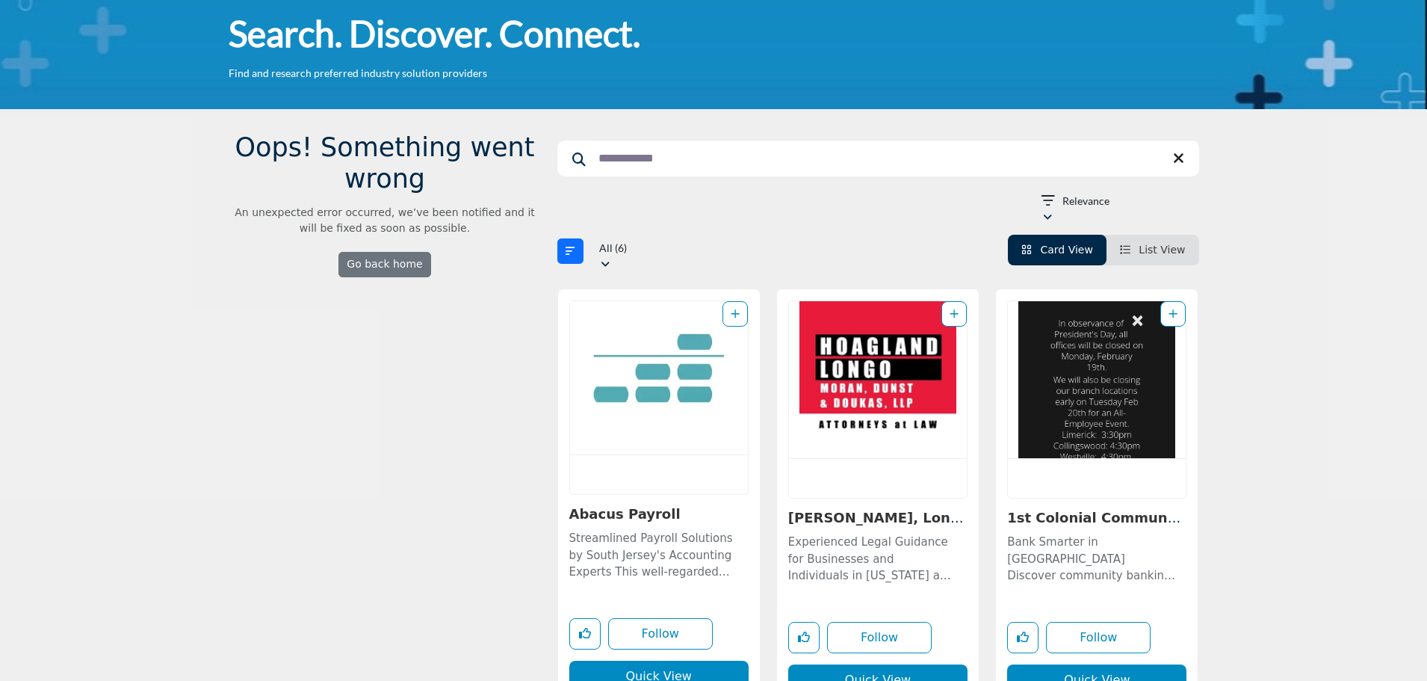  Describe the element at coordinates (434, 34) in the screenshot. I see `h1: Search. Discover. Connect.` at that location.